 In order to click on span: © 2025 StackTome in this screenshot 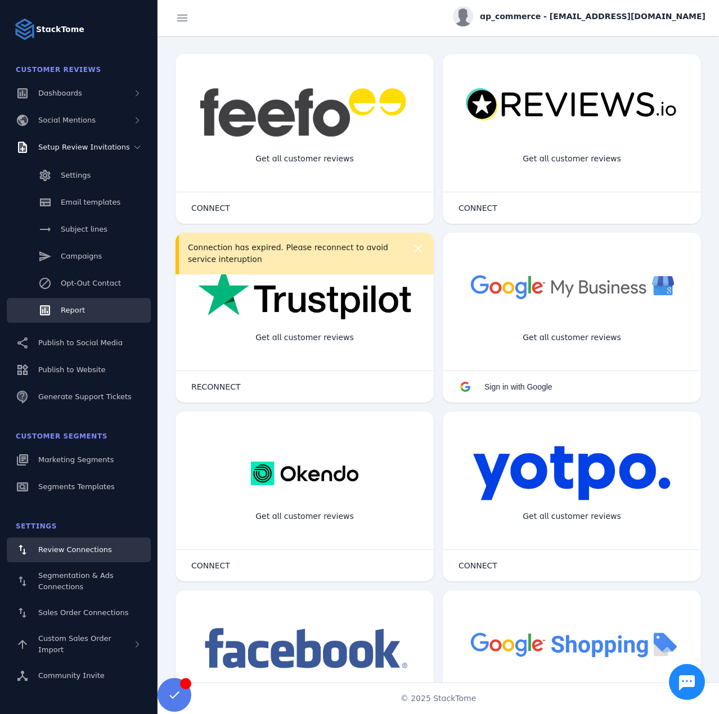, I will do `click(438, 698)`.